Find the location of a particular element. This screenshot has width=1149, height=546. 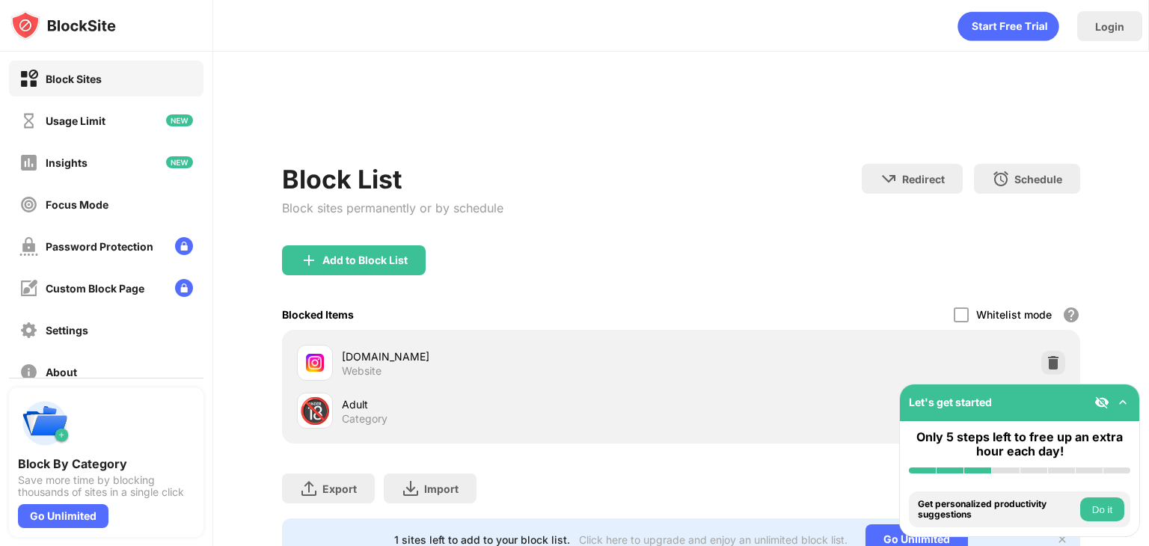

div: Go Unlimited is located at coordinates (63, 516).